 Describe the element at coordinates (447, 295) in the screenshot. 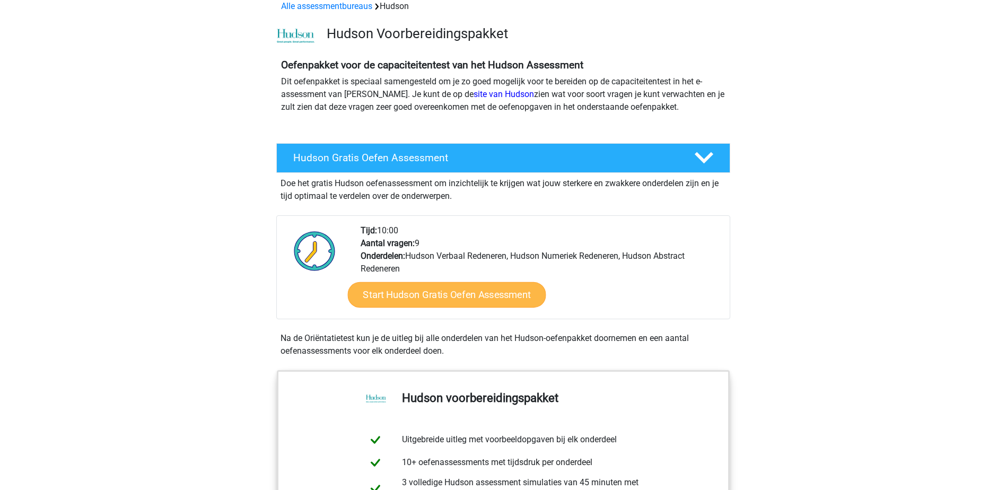

I see `a: Start Hudson Gratis Oefen Assessment` at that location.